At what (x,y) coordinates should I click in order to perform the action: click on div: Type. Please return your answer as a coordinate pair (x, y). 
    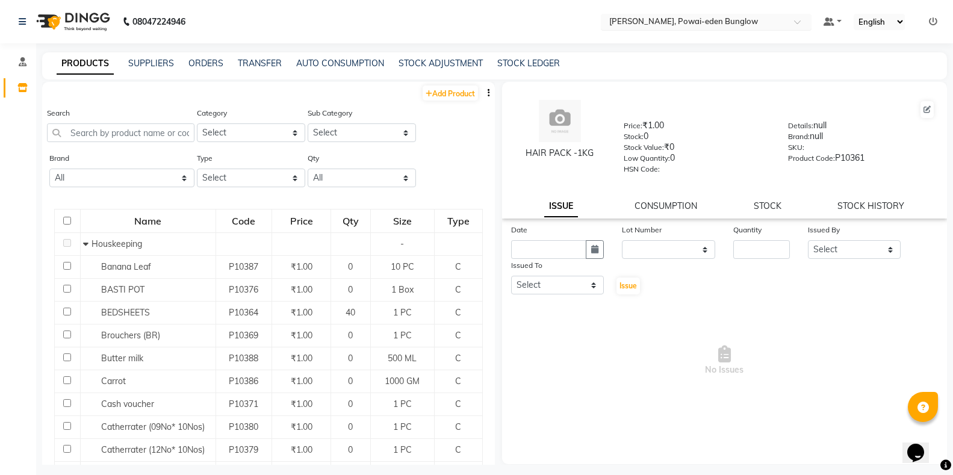
    Looking at the image, I should click on (458, 221).